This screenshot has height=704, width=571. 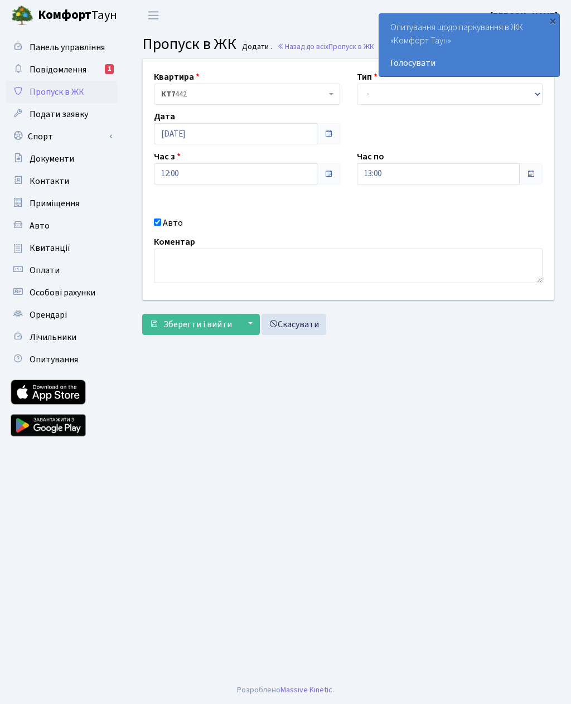 What do you see at coordinates (61, 337) in the screenshot?
I see `a: Лічильники` at bounding box center [61, 337].